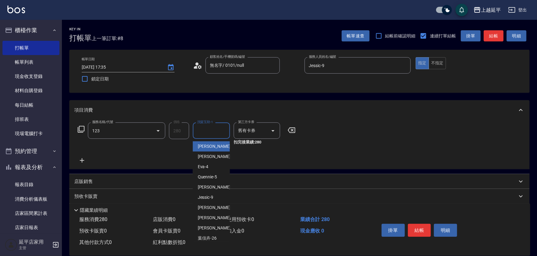 This screenshot has height=256, width=537. I want to click on button: 指定, so click(422, 63).